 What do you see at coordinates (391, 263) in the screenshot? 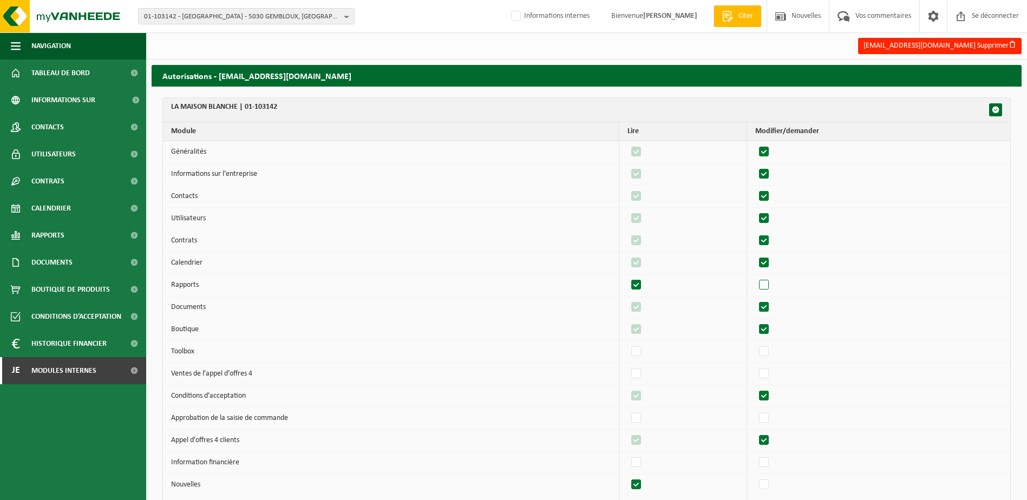
I see `td: Calendrier` at bounding box center [391, 263].